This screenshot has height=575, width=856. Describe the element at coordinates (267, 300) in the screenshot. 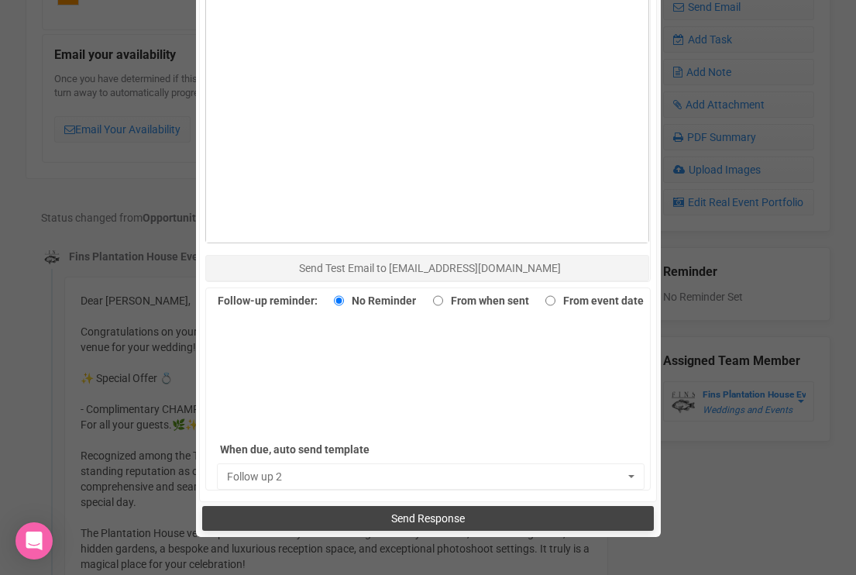

I see `label: Follow-up reminder:` at that location.